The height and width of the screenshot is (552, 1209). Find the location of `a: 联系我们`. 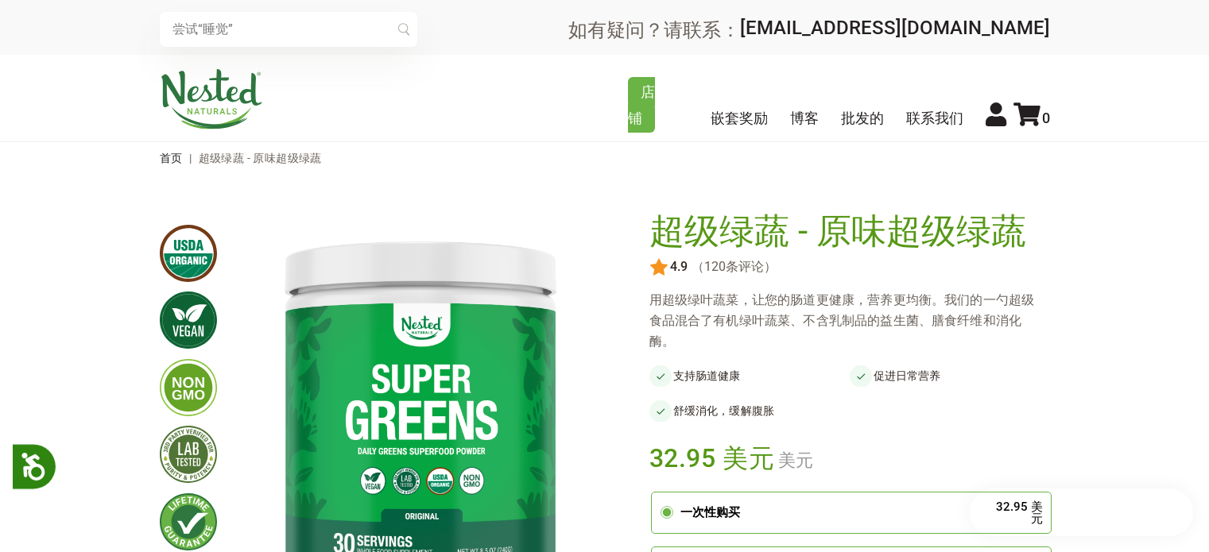

a: 联系我们 is located at coordinates (935, 118).